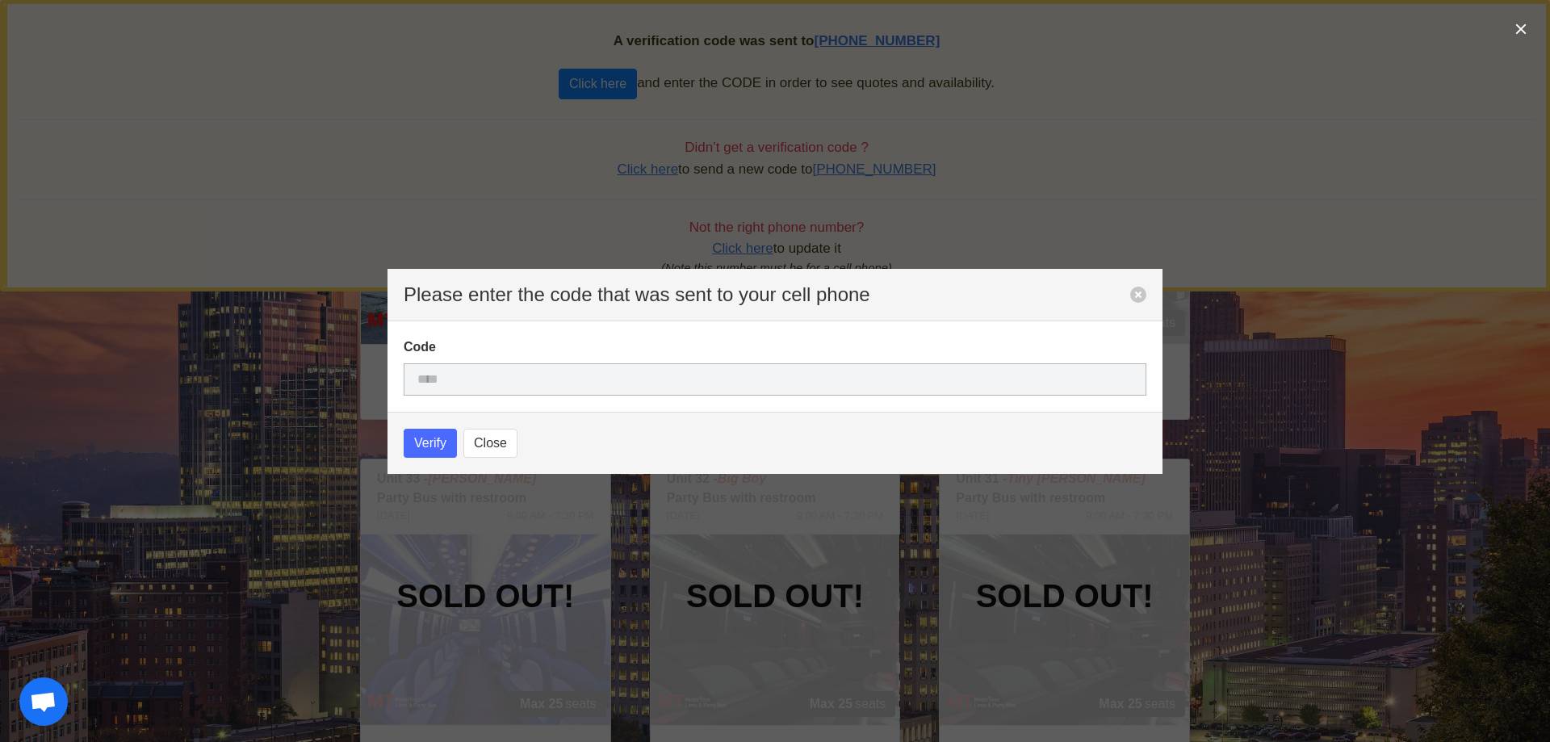 The image size is (1550, 742). What do you see at coordinates (490, 443) in the screenshot?
I see `span: Close` at bounding box center [490, 443].